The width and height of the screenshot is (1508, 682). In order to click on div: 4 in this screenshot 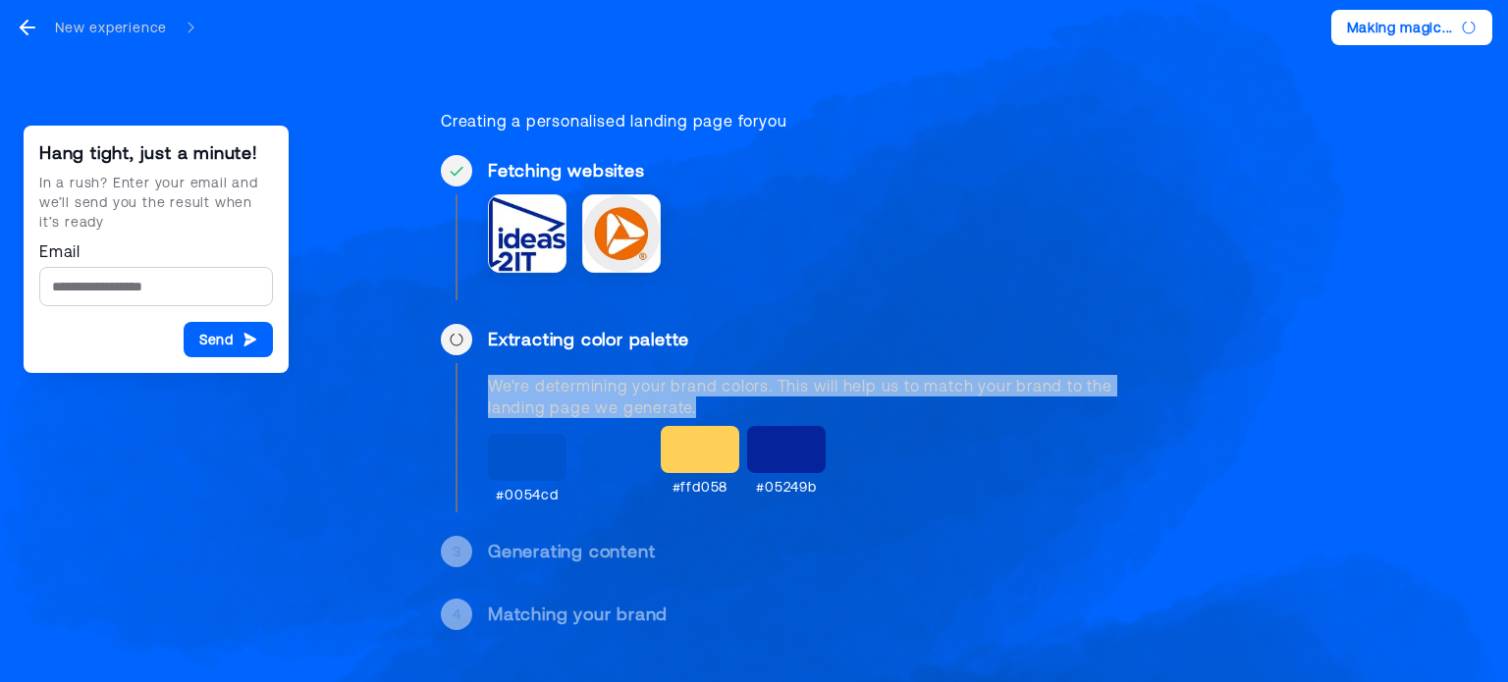, I will do `click(456, 614)`.